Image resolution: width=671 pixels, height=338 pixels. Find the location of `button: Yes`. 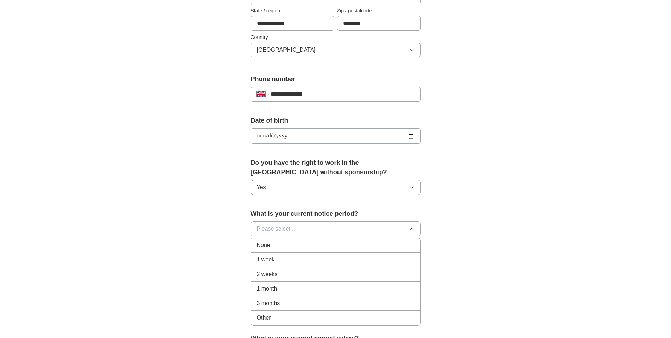

button: Yes is located at coordinates (336, 187).